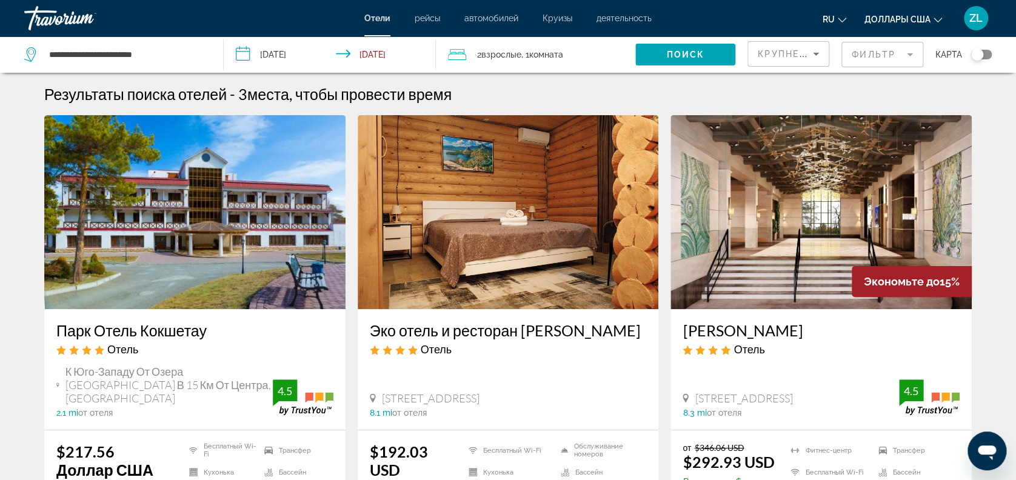 Image resolution: width=1016 pixels, height=480 pixels. Describe the element at coordinates (377, 18) in the screenshot. I see `a: Отели` at that location.